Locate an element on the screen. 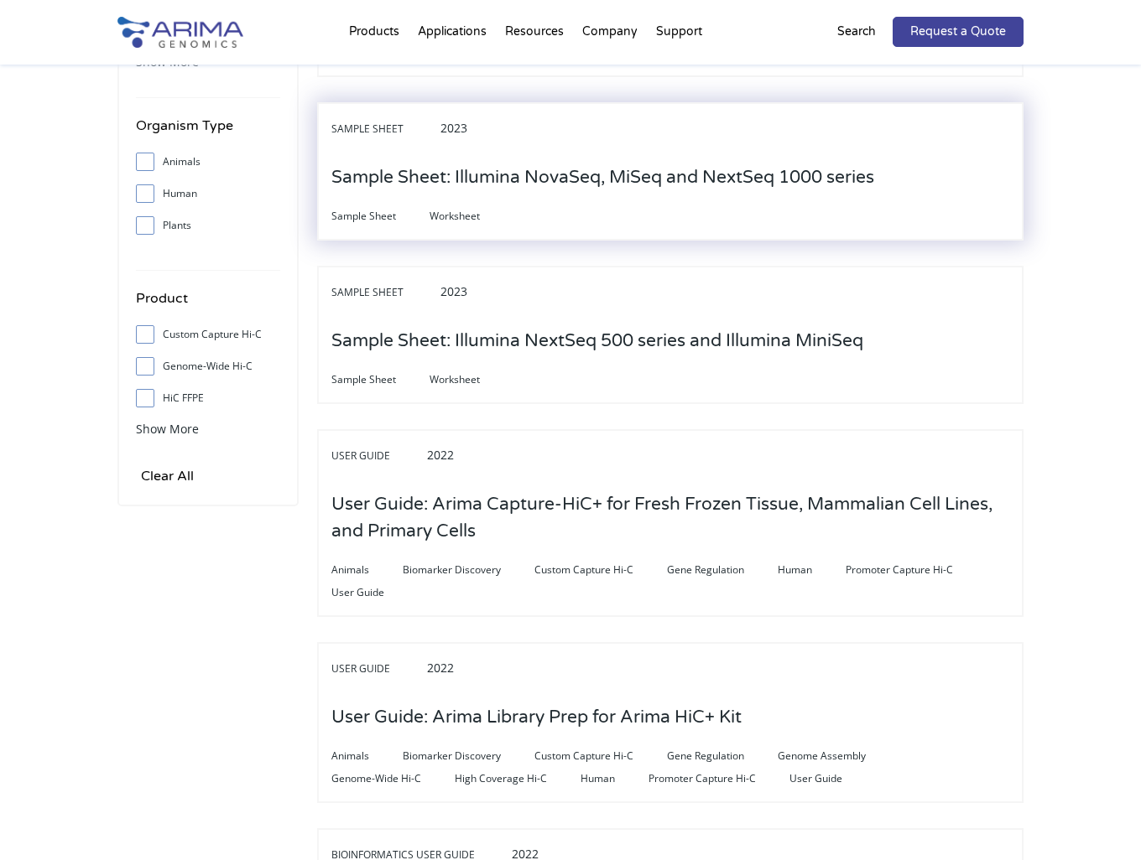 The width and height of the screenshot is (1141, 860). a: Request a Quote is located at coordinates (958, 32).